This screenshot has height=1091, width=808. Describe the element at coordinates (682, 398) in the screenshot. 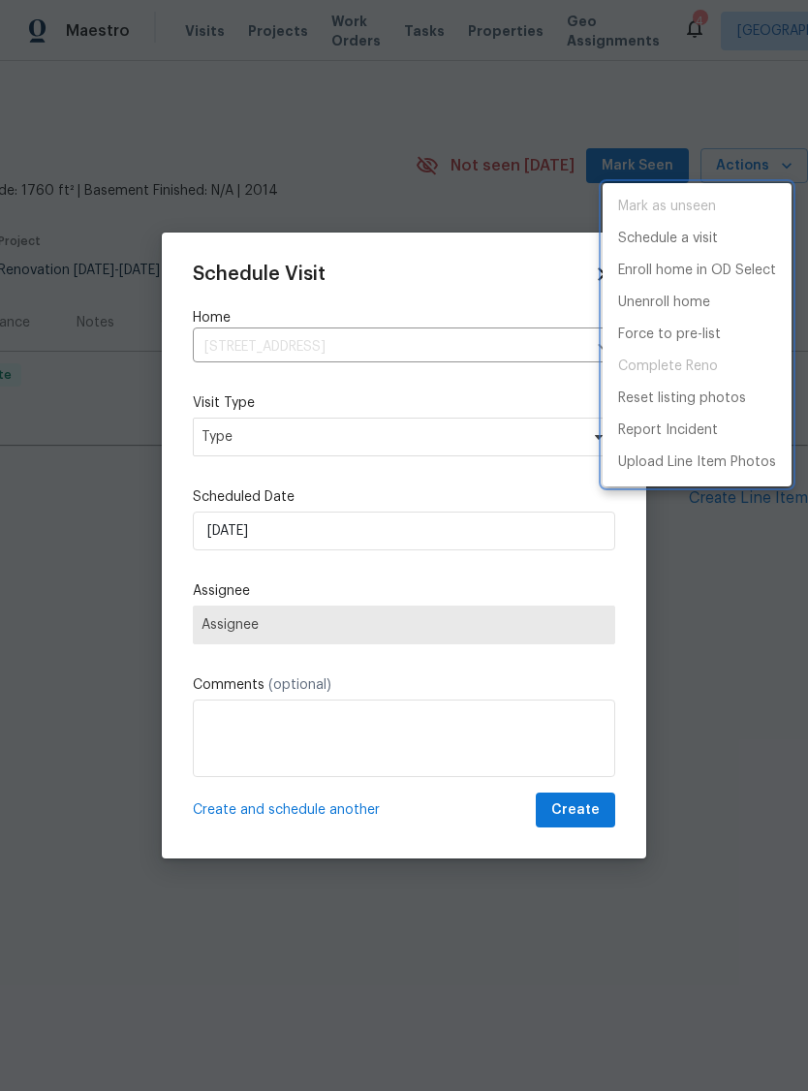

I see `p: Reset listing photos` at that location.